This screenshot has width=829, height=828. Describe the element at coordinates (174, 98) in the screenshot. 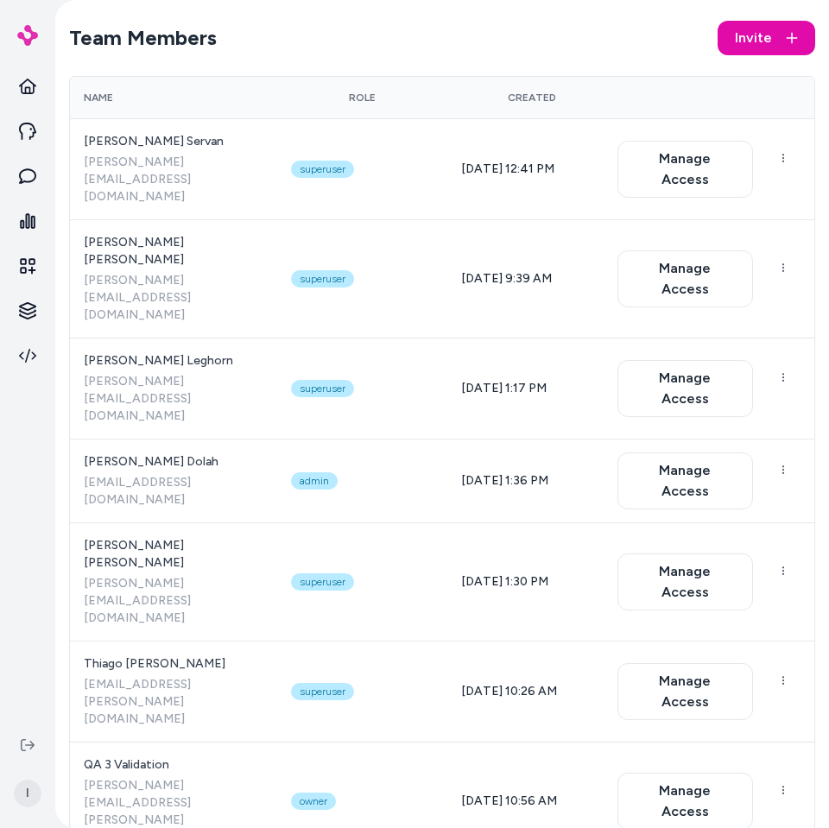

I see `div: Name` at that location.